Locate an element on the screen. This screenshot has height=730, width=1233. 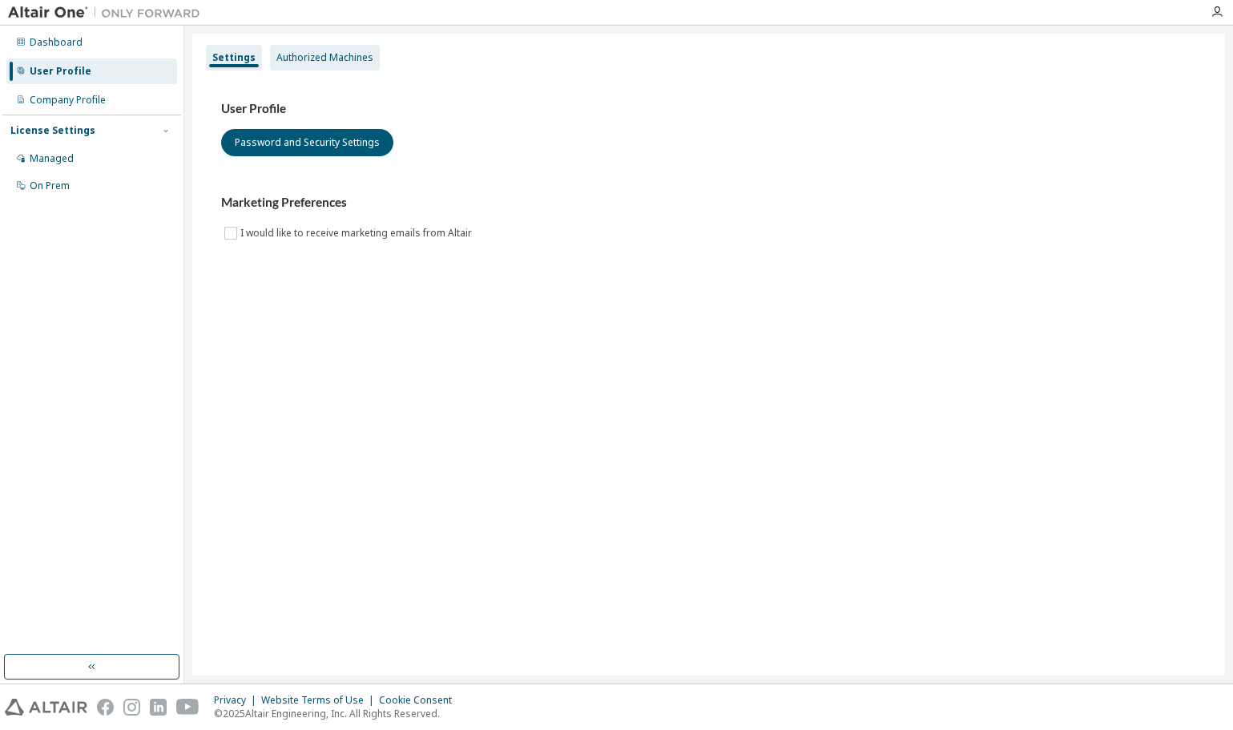
div: Managed is located at coordinates (51, 159).